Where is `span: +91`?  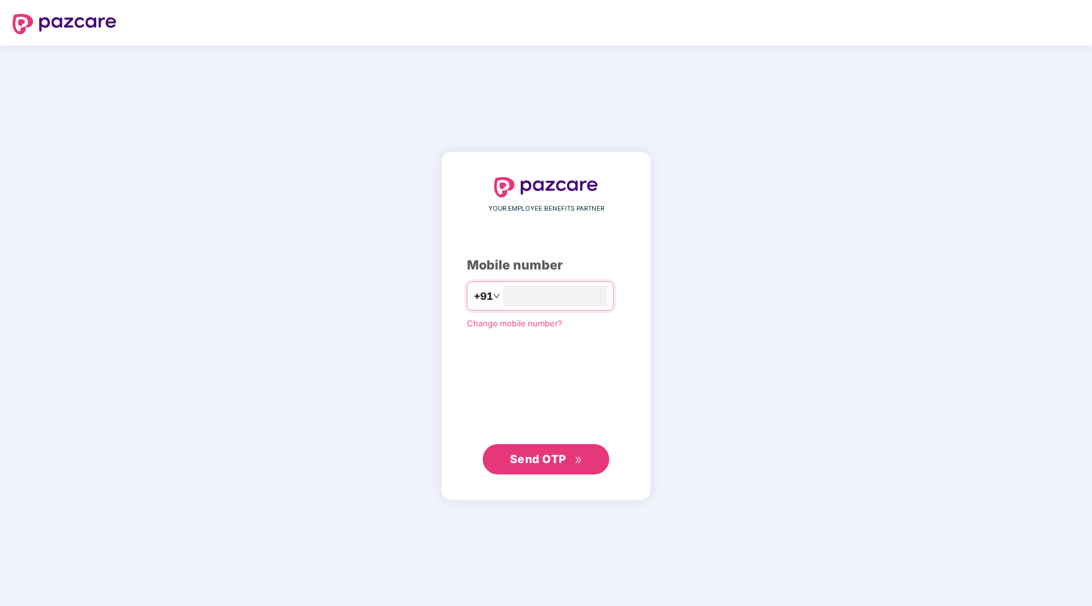
span: +91 is located at coordinates (483, 296).